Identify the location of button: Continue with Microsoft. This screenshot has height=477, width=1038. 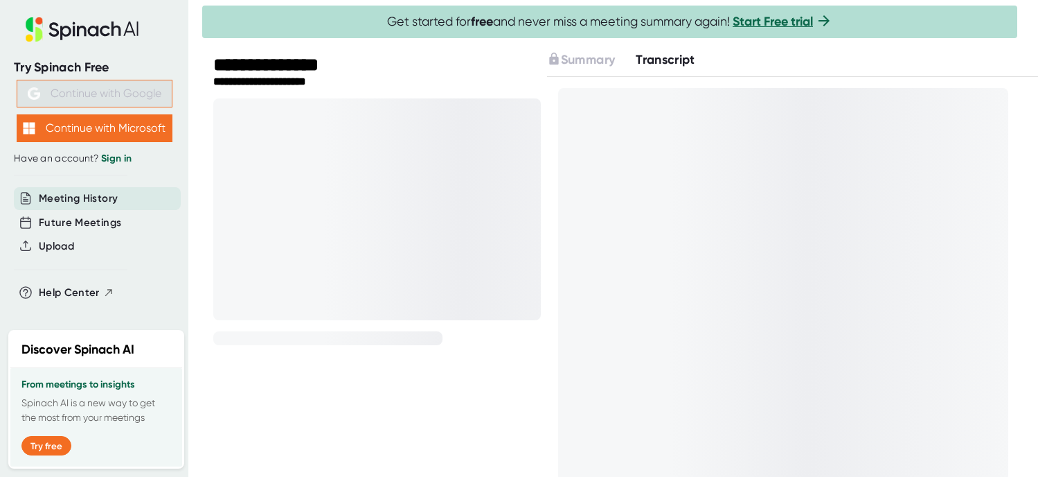
(94, 128).